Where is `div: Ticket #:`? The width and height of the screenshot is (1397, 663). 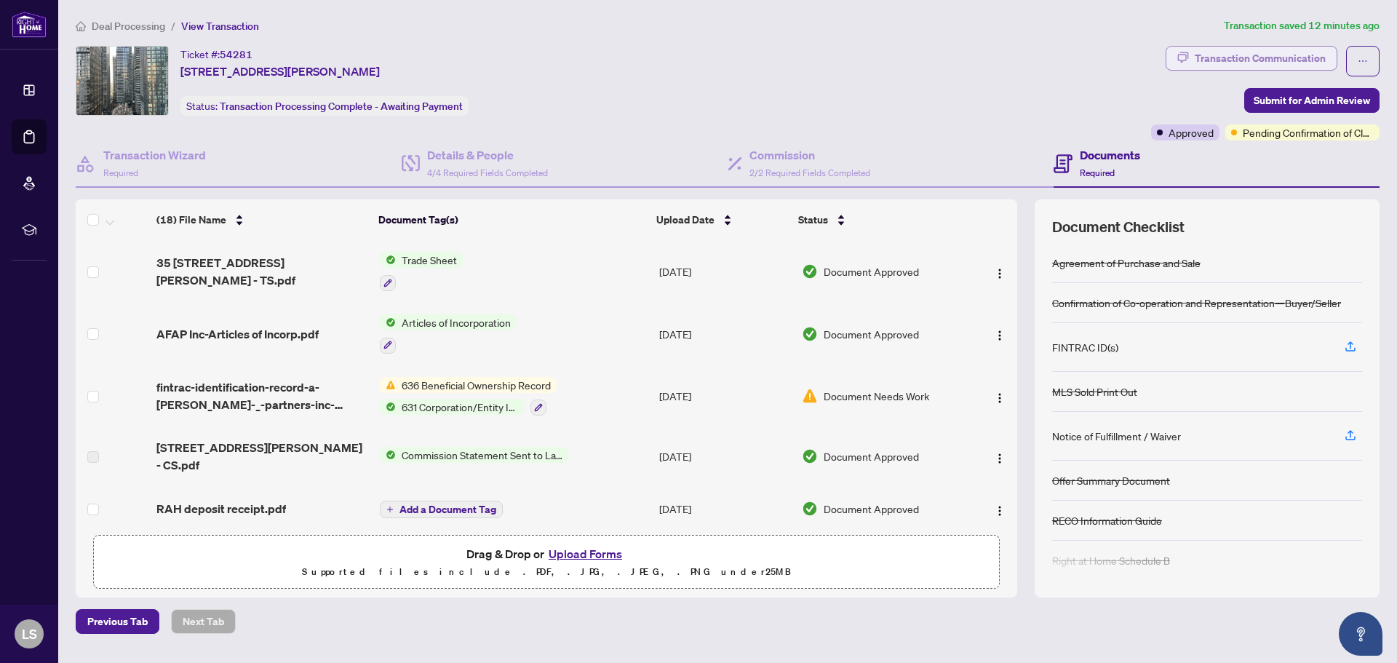
div: Ticket #: is located at coordinates (216, 54).